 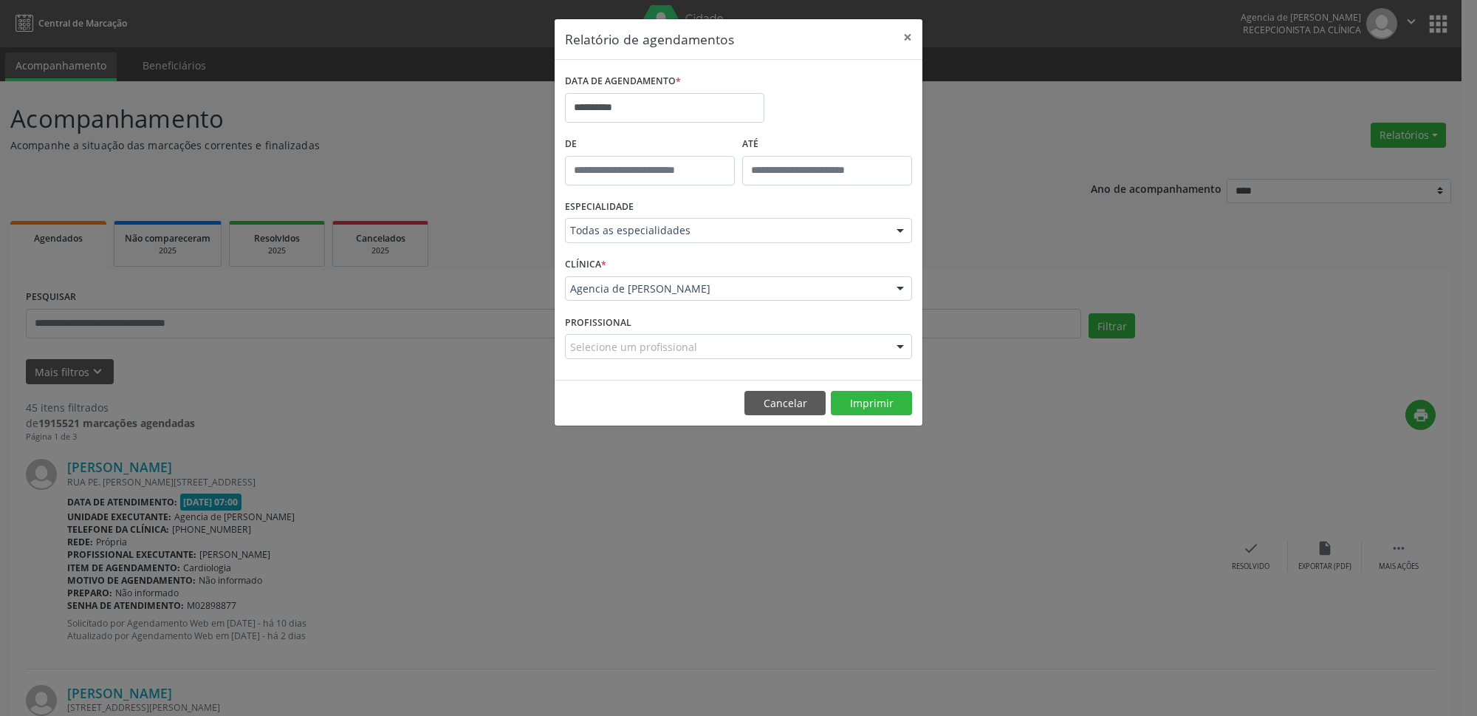 I want to click on button: Imprimir, so click(x=871, y=403).